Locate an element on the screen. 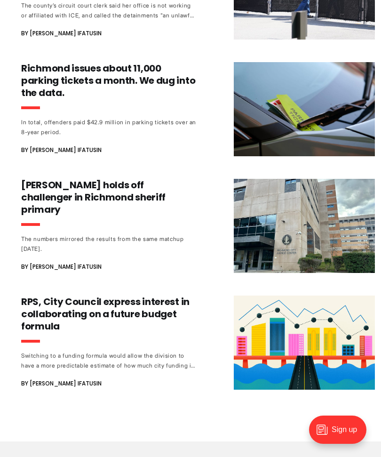 This screenshot has width=381, height=457. h3: Richmond issues about 11,000 parking tickets a month. We dug into the data. is located at coordinates (109, 80).